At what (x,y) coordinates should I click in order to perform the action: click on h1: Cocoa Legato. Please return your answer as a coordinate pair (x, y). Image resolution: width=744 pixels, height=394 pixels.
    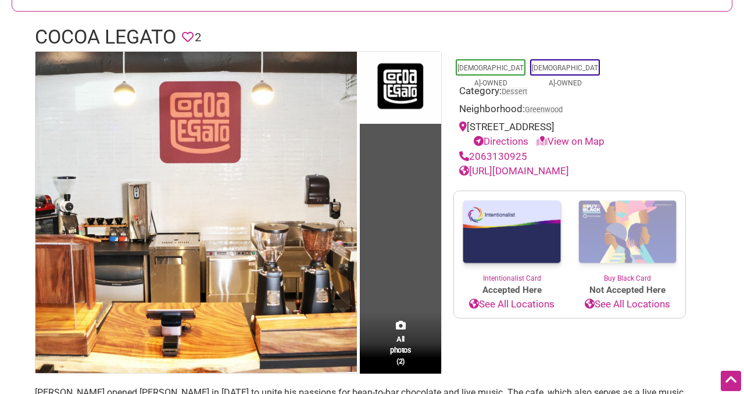
    Looking at the image, I should click on (105, 37).